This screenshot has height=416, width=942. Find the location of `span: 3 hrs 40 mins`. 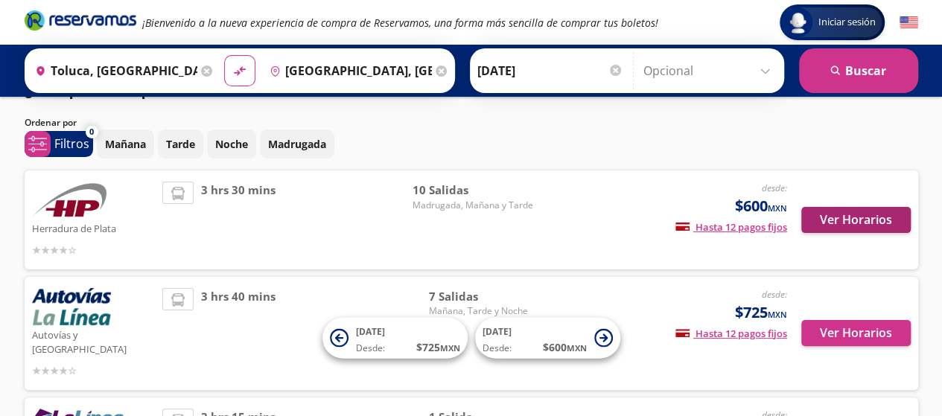

span: 3 hrs 40 mins is located at coordinates (238, 334).